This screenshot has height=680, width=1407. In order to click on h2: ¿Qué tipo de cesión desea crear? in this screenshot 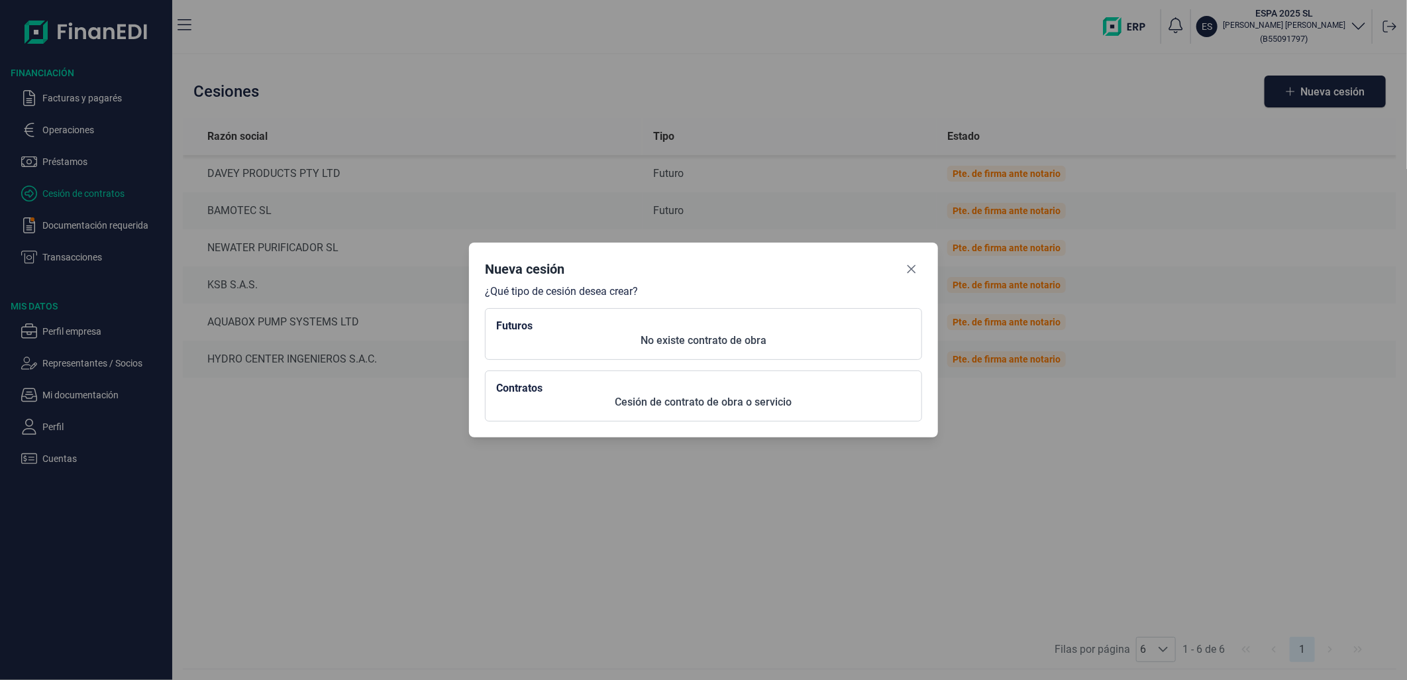, I will do `click(703, 291)`.